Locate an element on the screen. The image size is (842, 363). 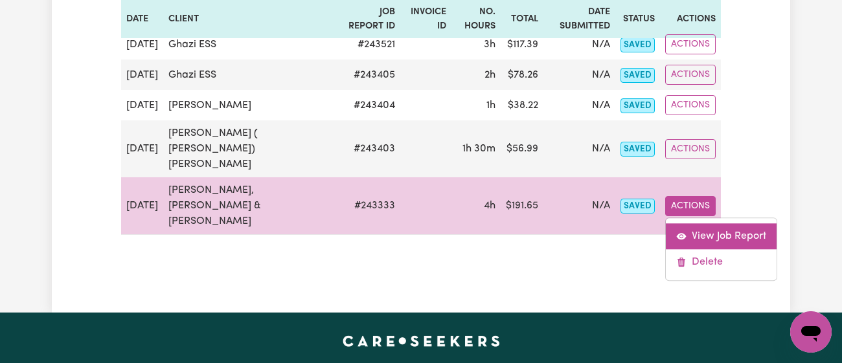
span: 4 hours is located at coordinates (490, 206).